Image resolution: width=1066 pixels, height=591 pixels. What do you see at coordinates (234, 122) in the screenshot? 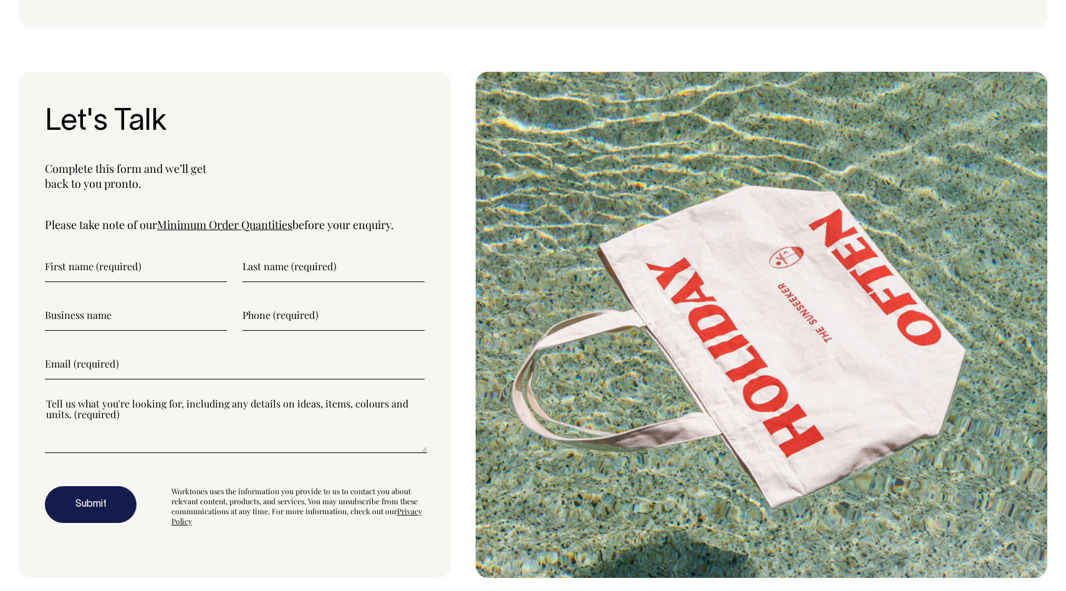
I see `h3: Let's Talk` at bounding box center [234, 122].